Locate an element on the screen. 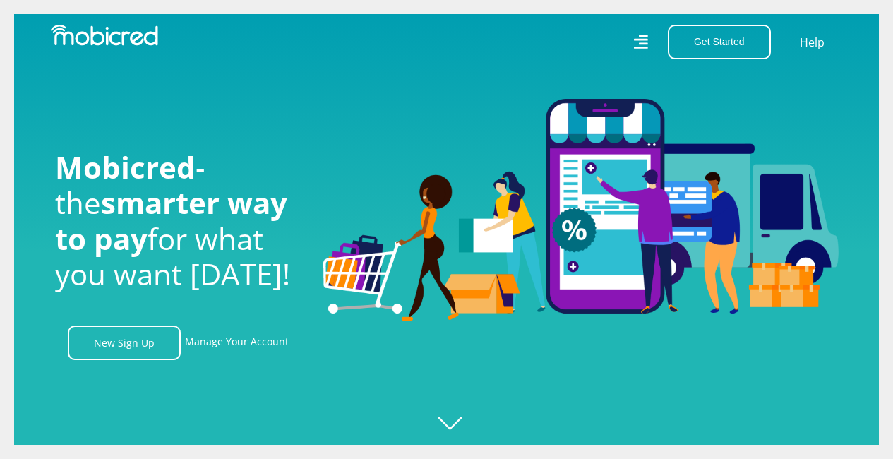  a: Manage Your Account is located at coordinates (236, 342).